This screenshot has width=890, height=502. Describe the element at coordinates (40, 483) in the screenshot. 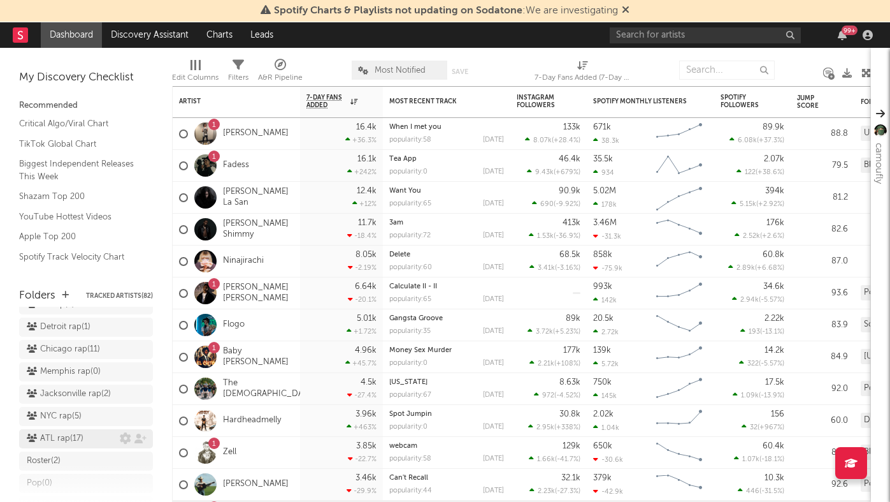

I see `div: Pop ( 0 )` at that location.